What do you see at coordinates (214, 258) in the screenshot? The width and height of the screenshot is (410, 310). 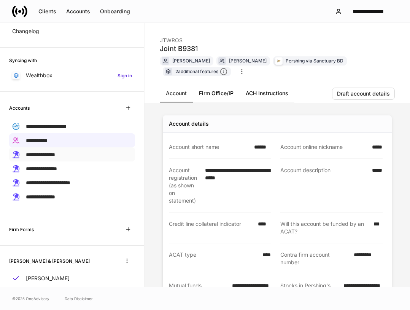 I see `div: ACAT type` at bounding box center [214, 258].